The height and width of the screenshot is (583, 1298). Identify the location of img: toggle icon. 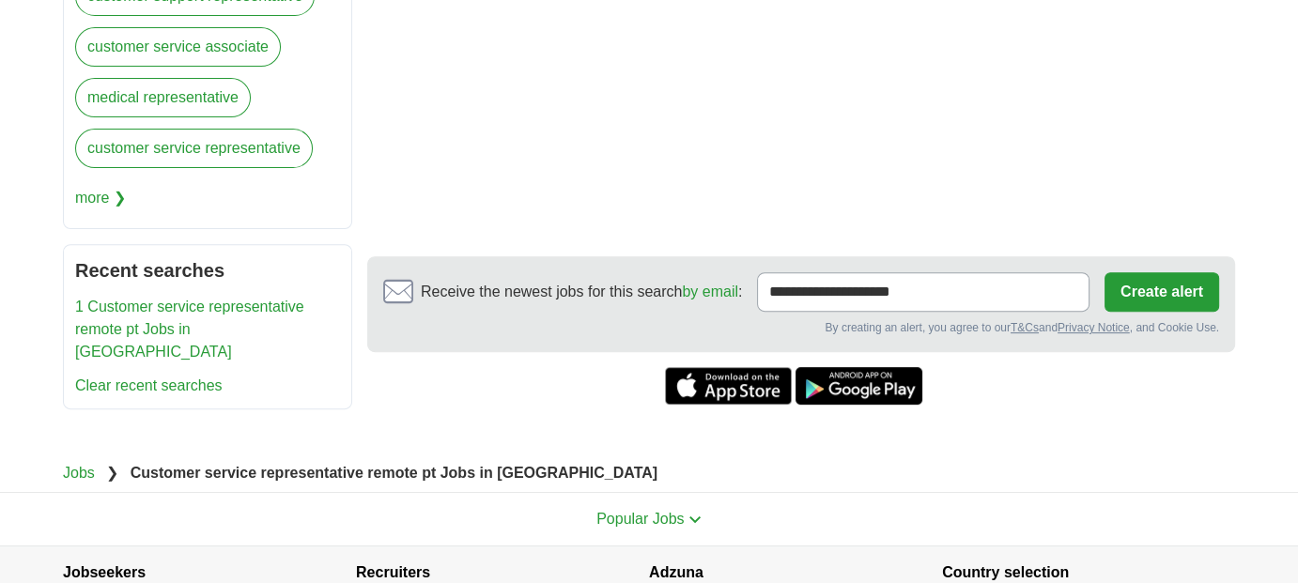
(695, 519).